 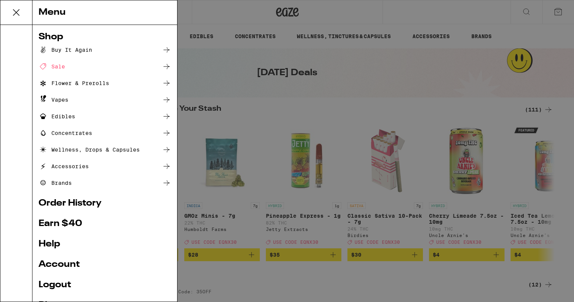 What do you see at coordinates (105, 50) in the screenshot?
I see `a: Buy It Again` at bounding box center [105, 50].